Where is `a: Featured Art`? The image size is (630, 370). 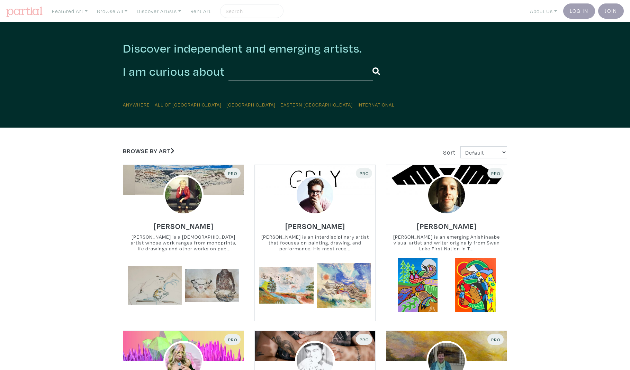 a: Featured Art is located at coordinates (70, 11).